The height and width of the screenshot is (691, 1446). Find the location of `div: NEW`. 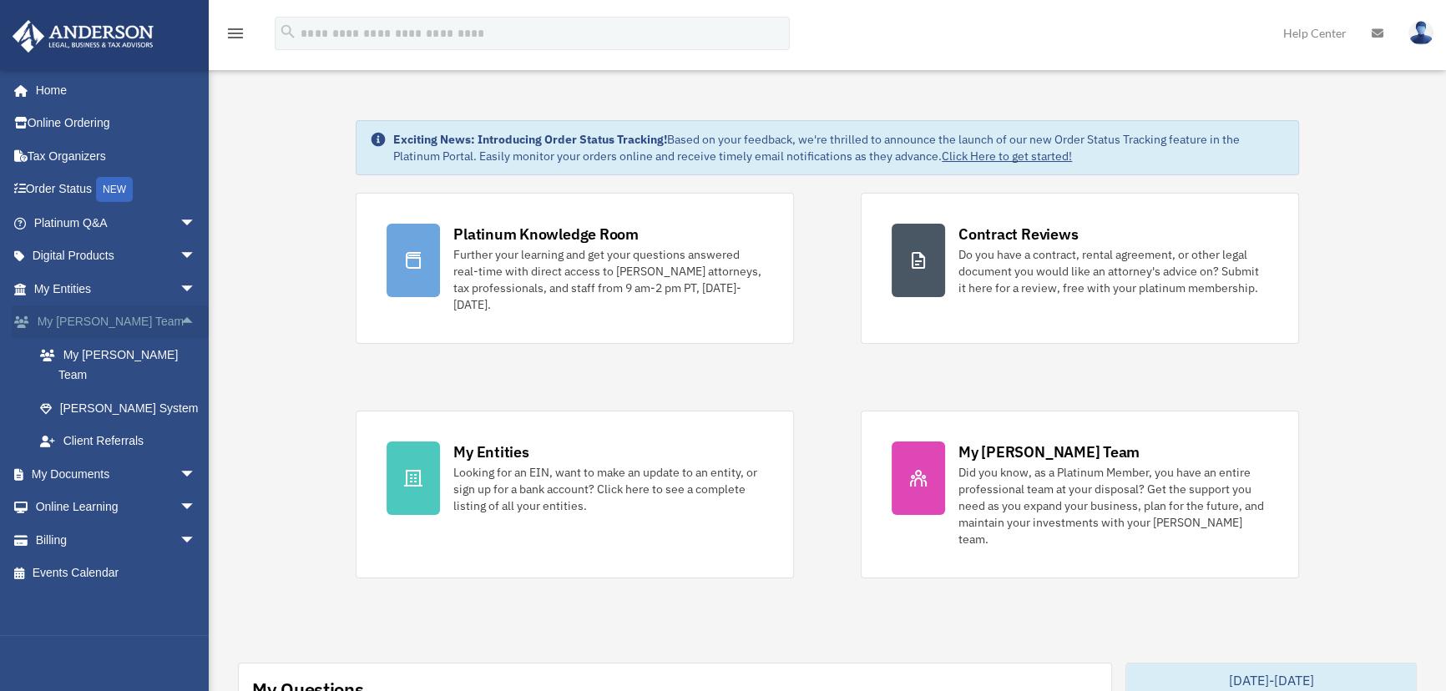

div: NEW is located at coordinates (114, 190).